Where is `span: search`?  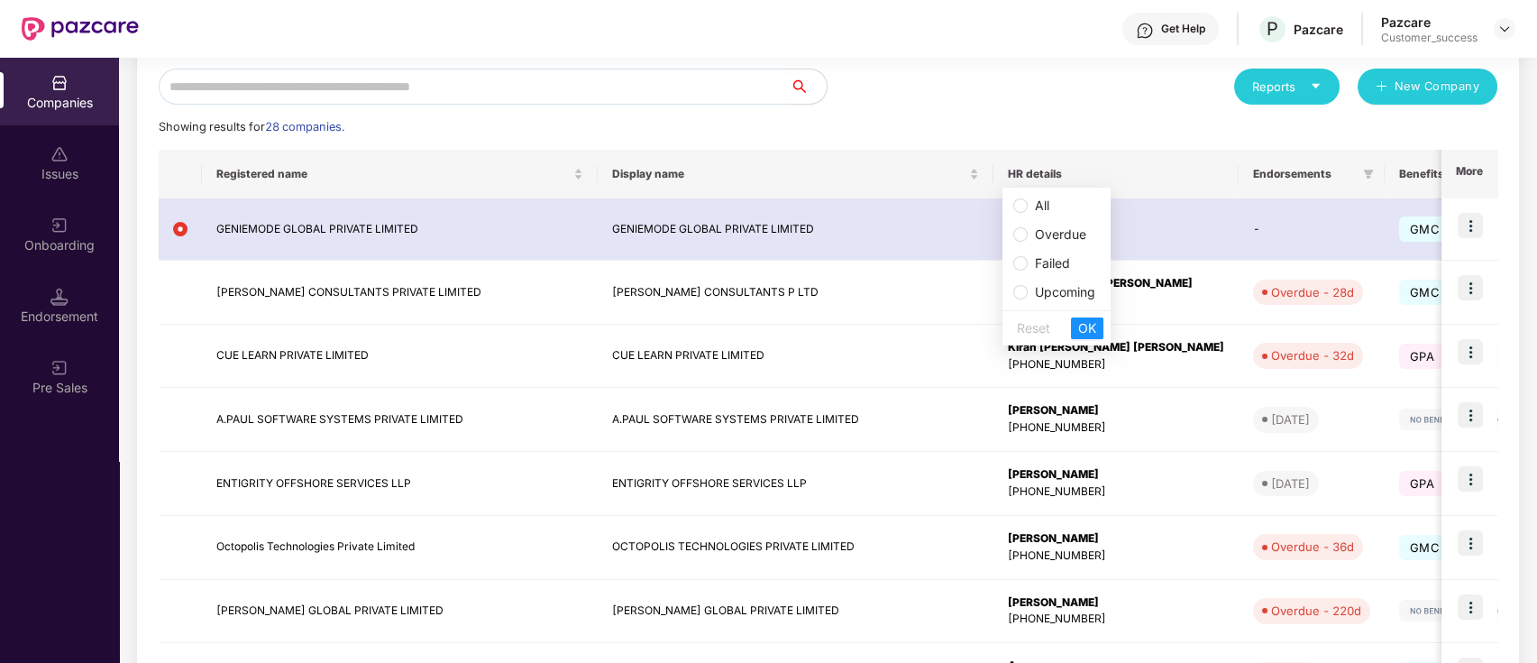
span: search is located at coordinates (808, 87).